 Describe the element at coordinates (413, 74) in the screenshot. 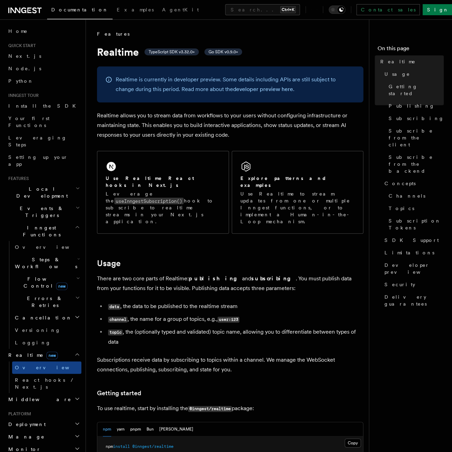

I see `a: Usage` at that location.